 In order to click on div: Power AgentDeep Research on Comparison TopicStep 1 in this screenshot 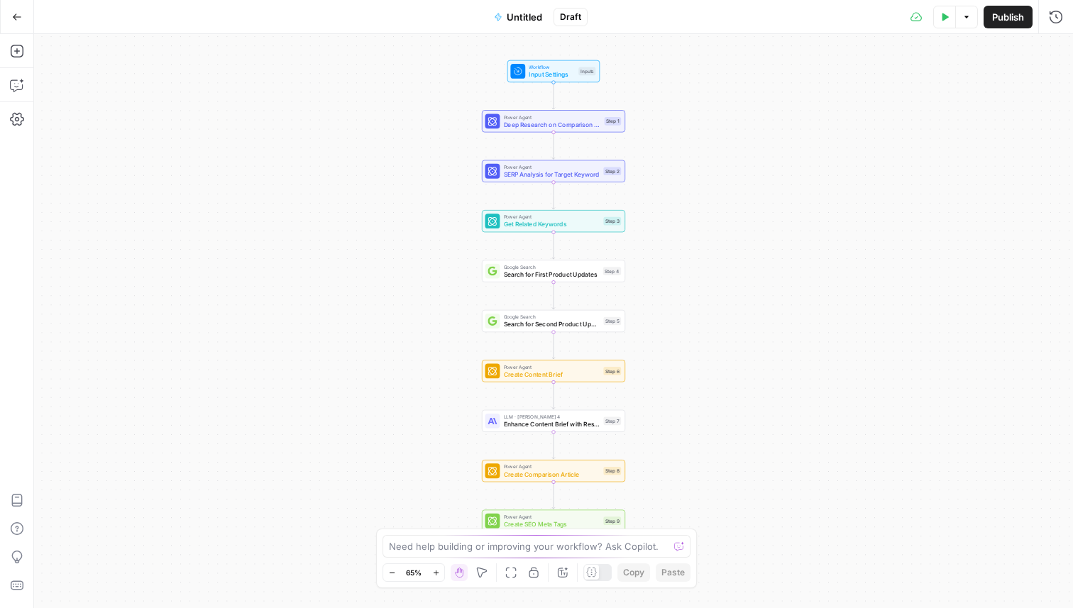, I will do `click(554, 121)`.